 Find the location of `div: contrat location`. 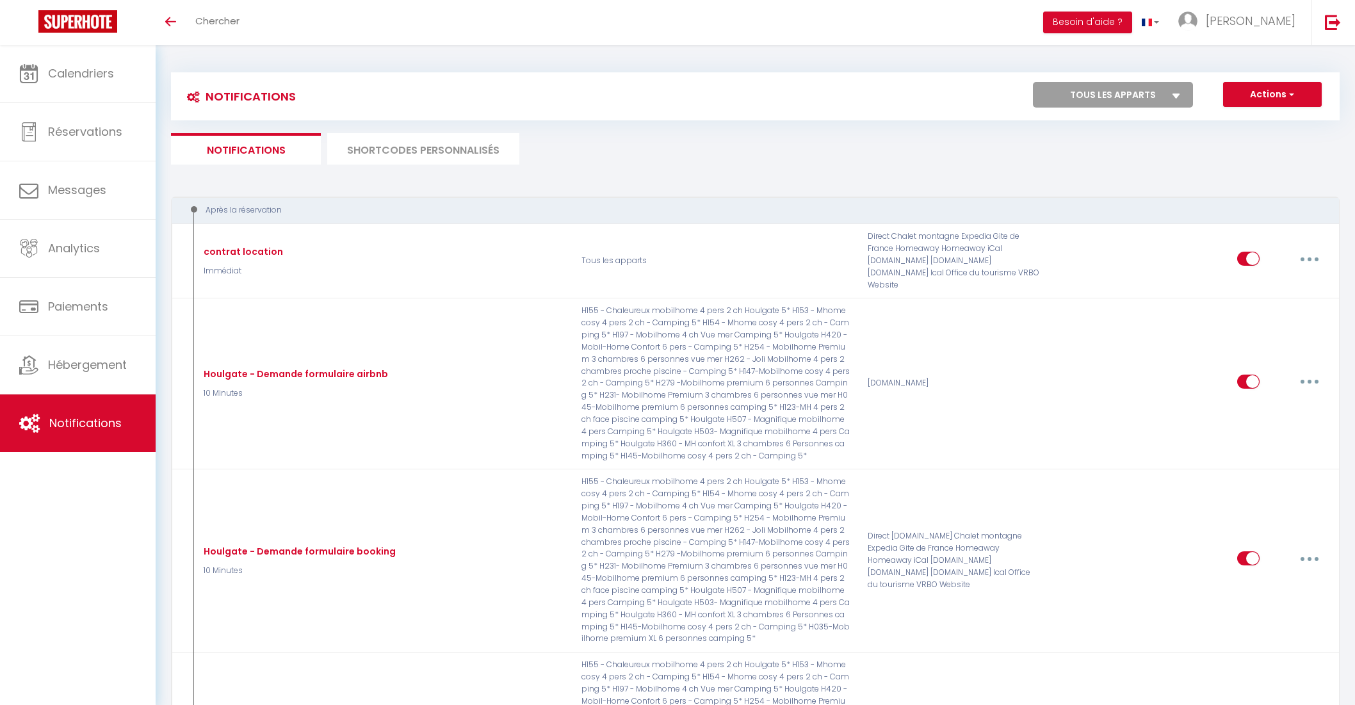

div: contrat location is located at coordinates (241, 252).